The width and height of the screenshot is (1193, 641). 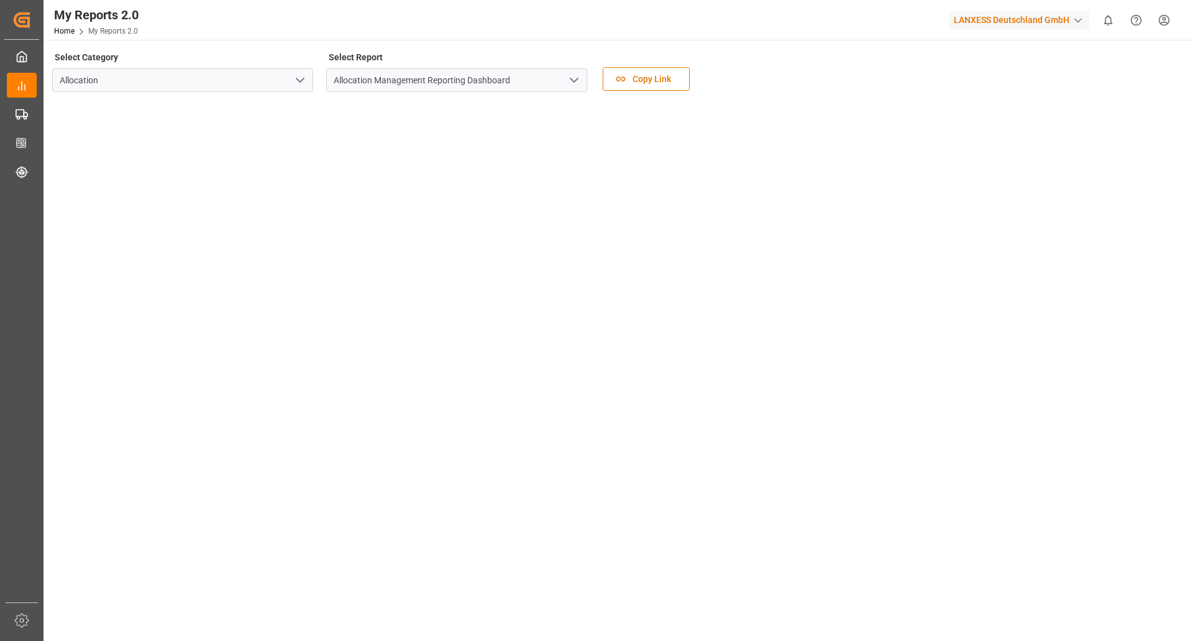 What do you see at coordinates (1108, 20) in the screenshot?
I see `button: show 0 new notifications` at bounding box center [1108, 20].